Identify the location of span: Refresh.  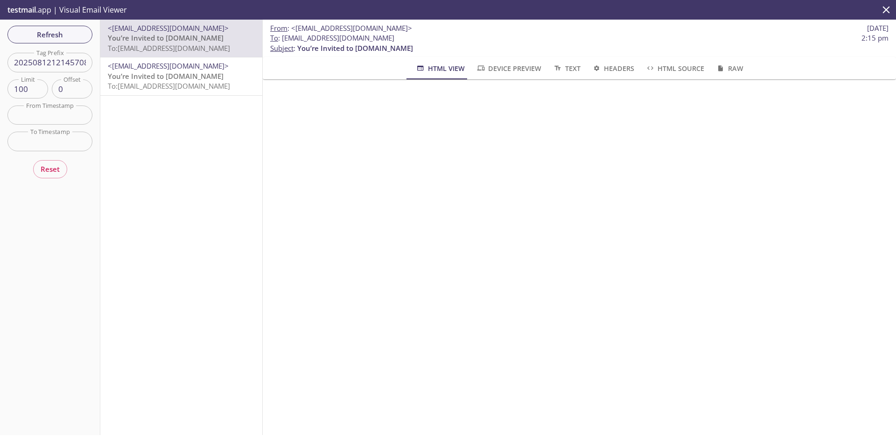
(50, 35).